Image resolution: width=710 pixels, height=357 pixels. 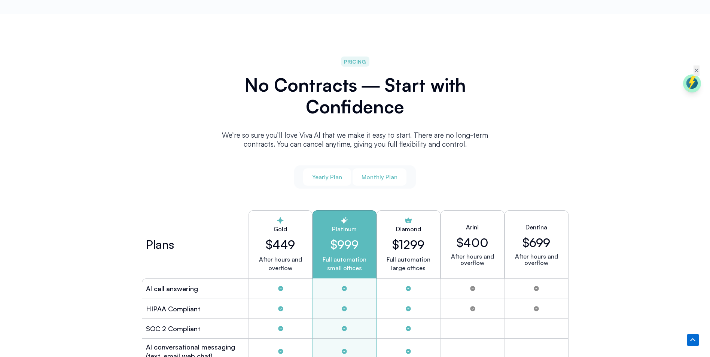 What do you see at coordinates (327, 177) in the screenshot?
I see `span: Yearly Plan` at bounding box center [327, 177].